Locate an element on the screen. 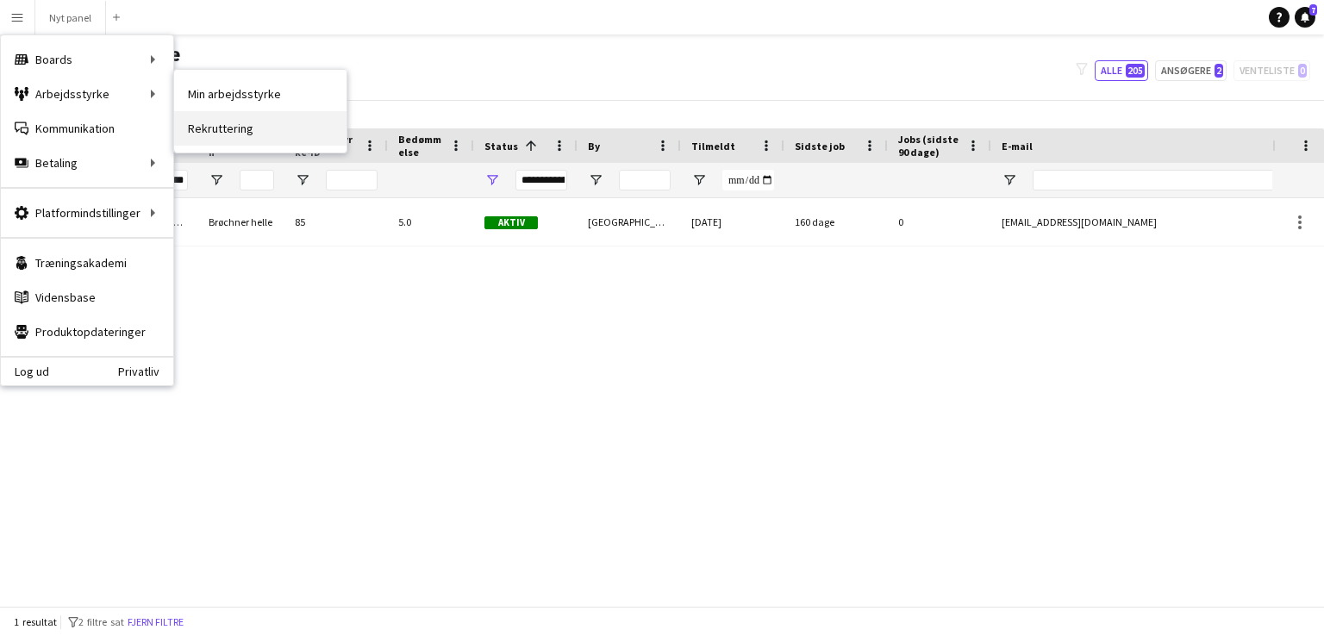 Image resolution: width=1324 pixels, height=636 pixels. span: By is located at coordinates (594, 146).